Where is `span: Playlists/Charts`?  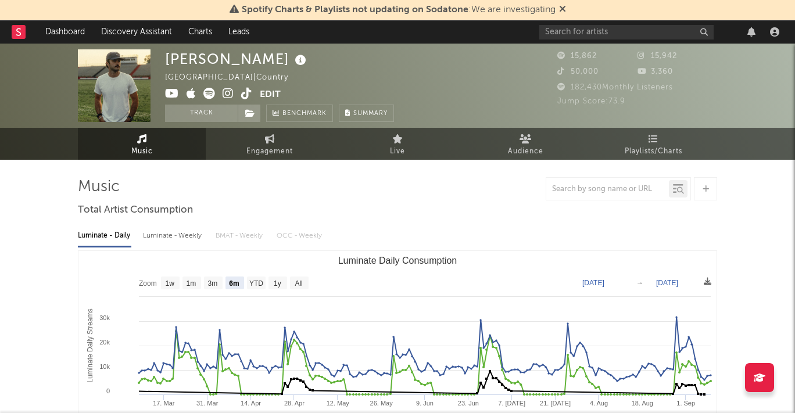 span: Playlists/Charts is located at coordinates (653, 152).